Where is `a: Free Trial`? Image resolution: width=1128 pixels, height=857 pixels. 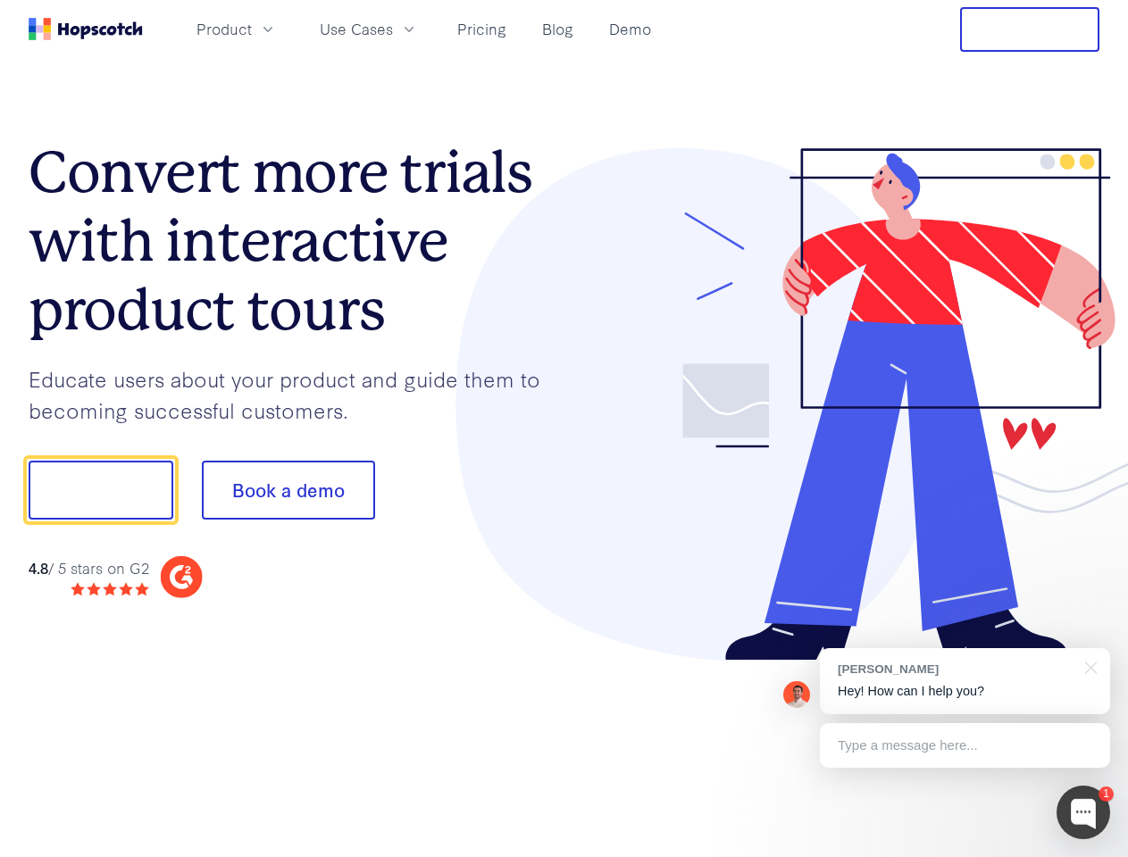
a: Free Trial is located at coordinates (1030, 29).